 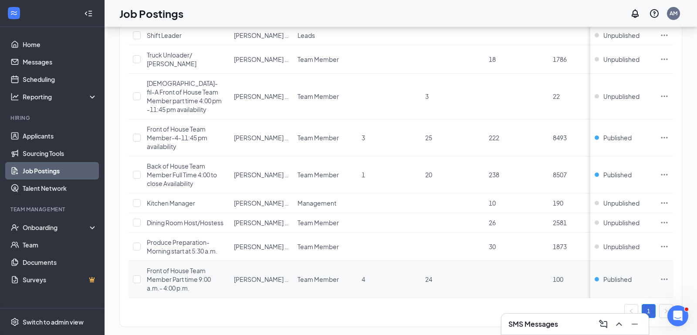 What do you see at coordinates (492, 222) in the screenshot?
I see `span: 26` at bounding box center [492, 222].